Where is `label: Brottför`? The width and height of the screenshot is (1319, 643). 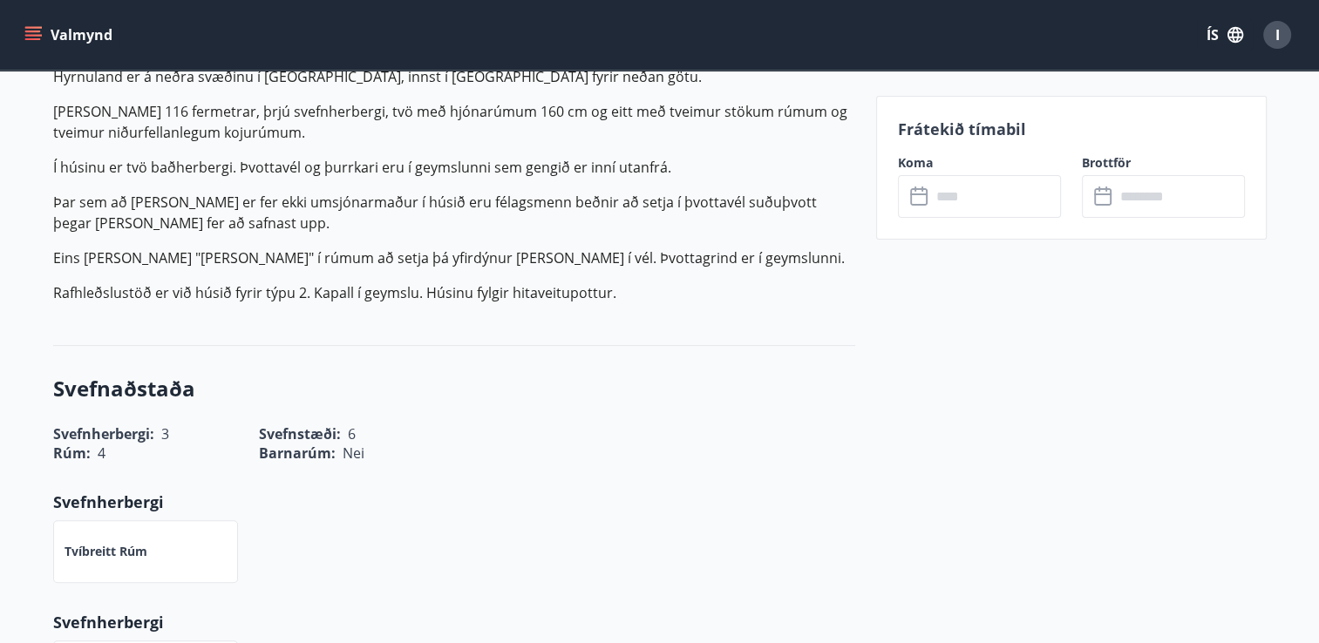 label: Brottför is located at coordinates (1163, 163).